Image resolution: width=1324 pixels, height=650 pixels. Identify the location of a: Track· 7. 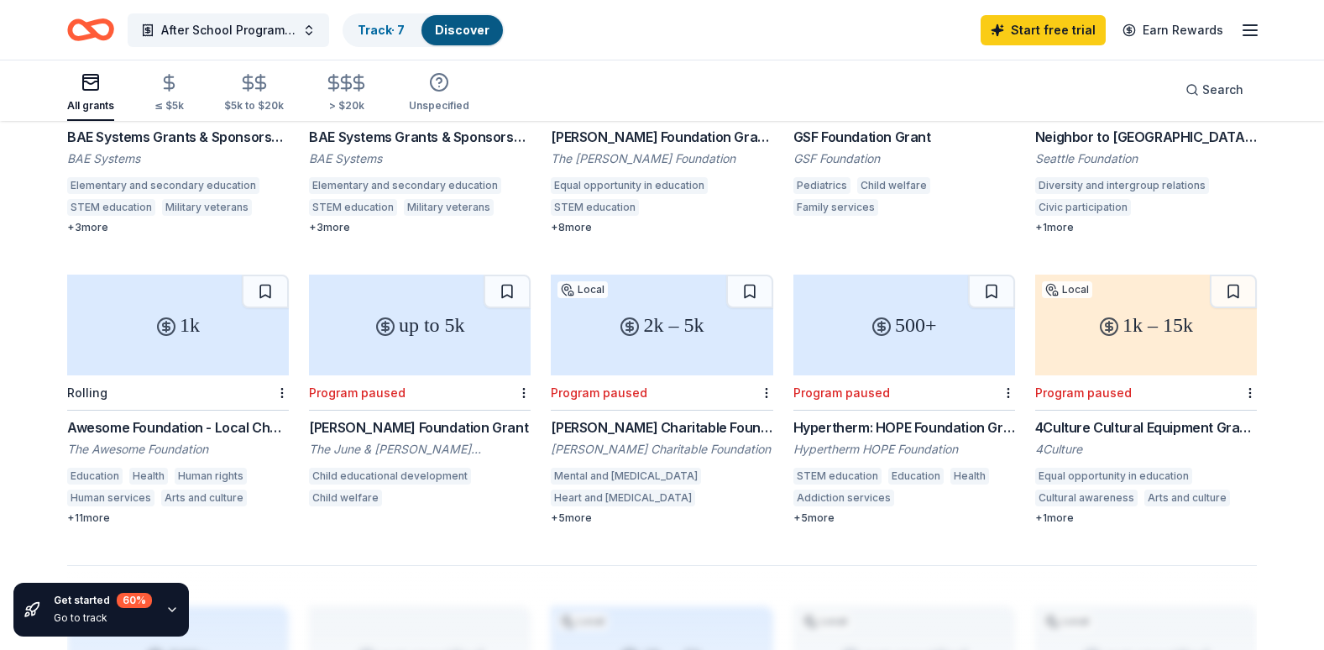
(381, 29).